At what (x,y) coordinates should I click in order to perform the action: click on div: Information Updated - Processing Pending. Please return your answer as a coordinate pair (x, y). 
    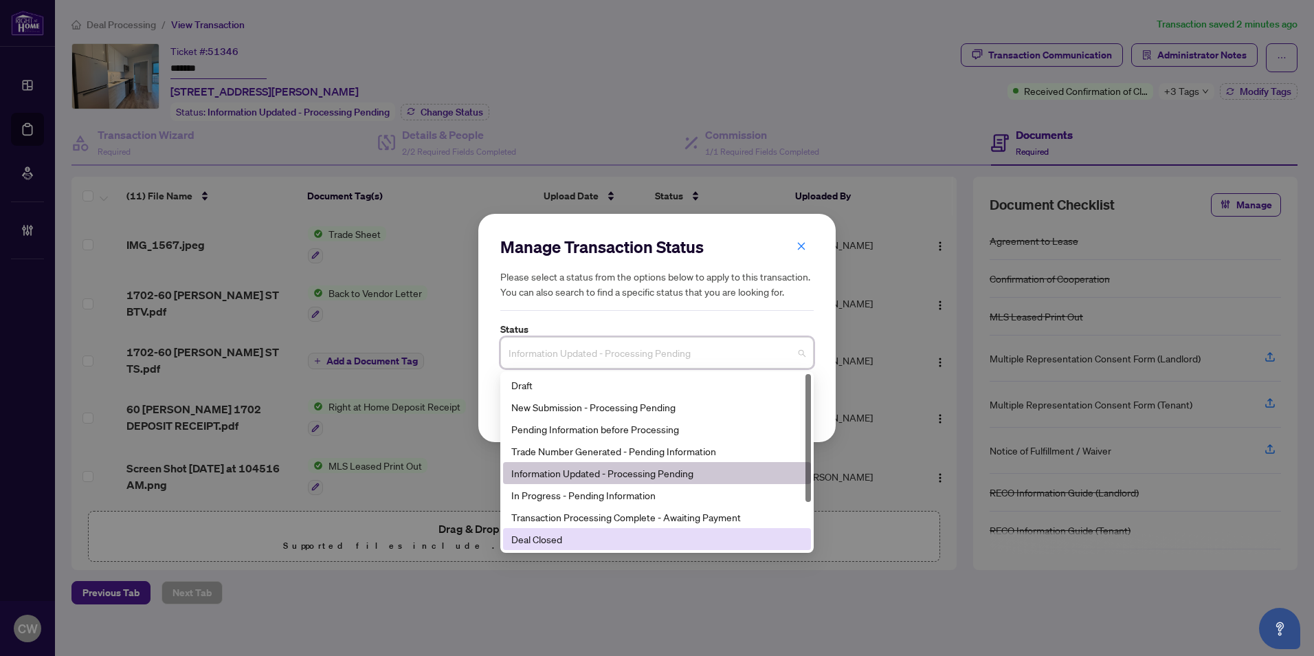
    Looking at the image, I should click on (657, 473).